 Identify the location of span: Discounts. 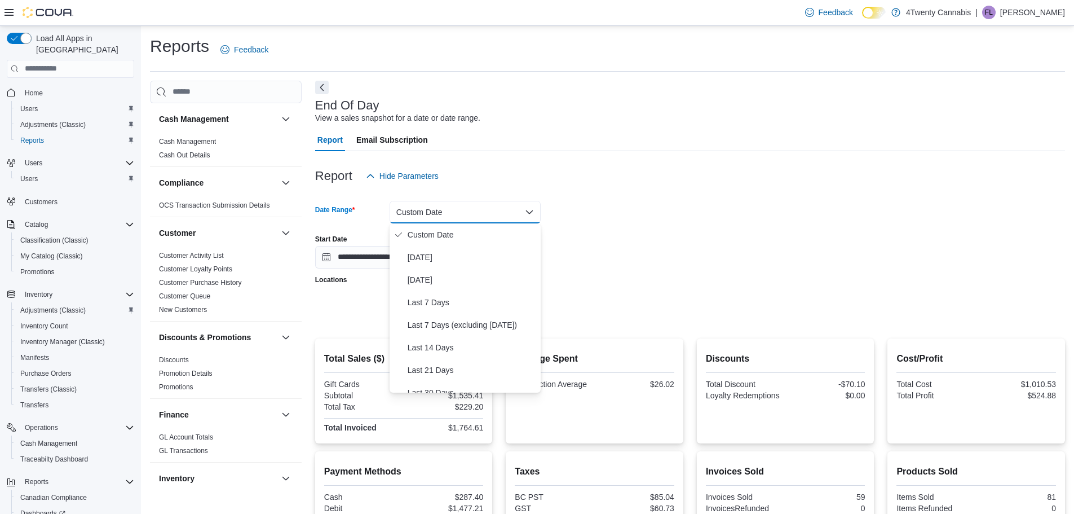
(174, 360).